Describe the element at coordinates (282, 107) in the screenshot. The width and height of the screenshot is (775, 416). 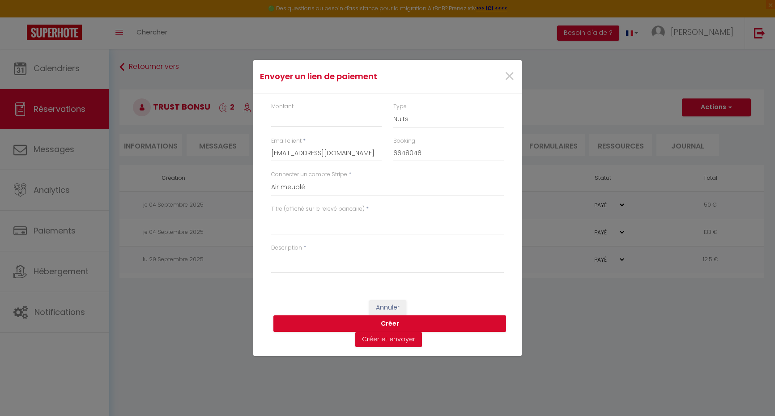
I see `label: Montant` at that location.